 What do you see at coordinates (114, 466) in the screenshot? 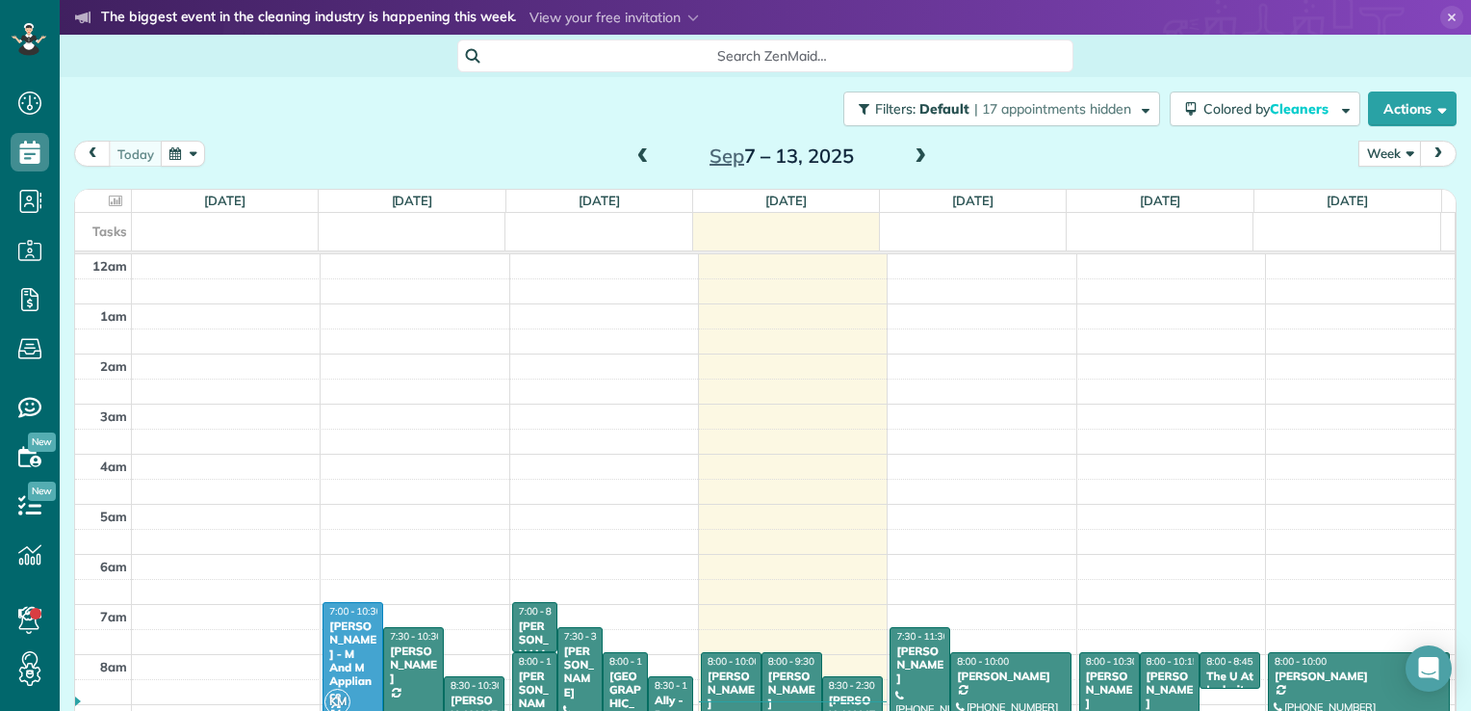
I see `span: 4am` at bounding box center [114, 466].